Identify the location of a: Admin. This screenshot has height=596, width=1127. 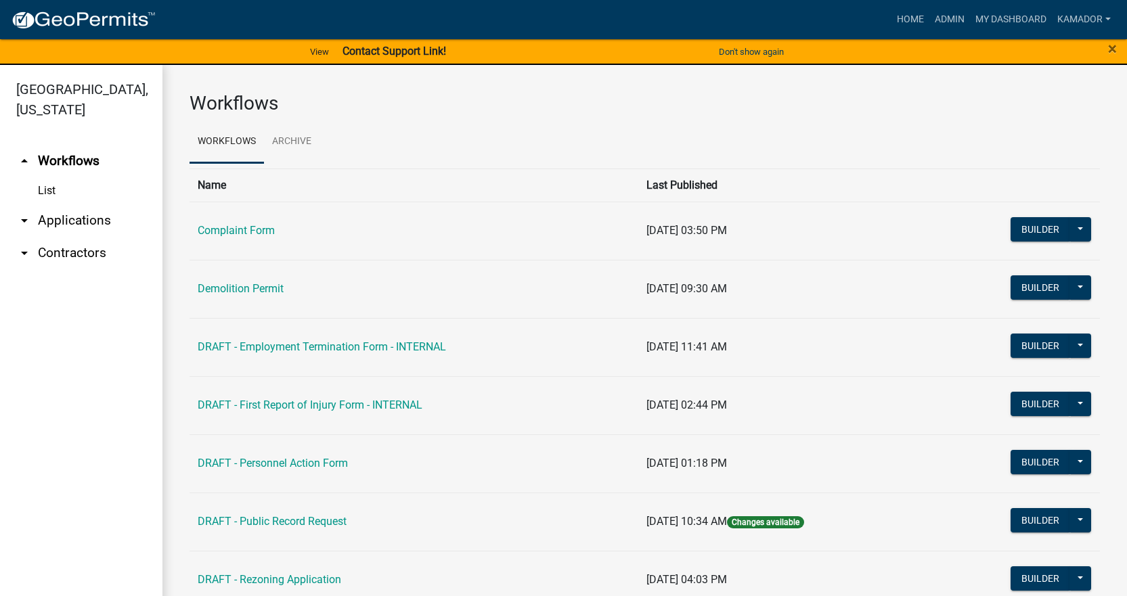
(950, 20).